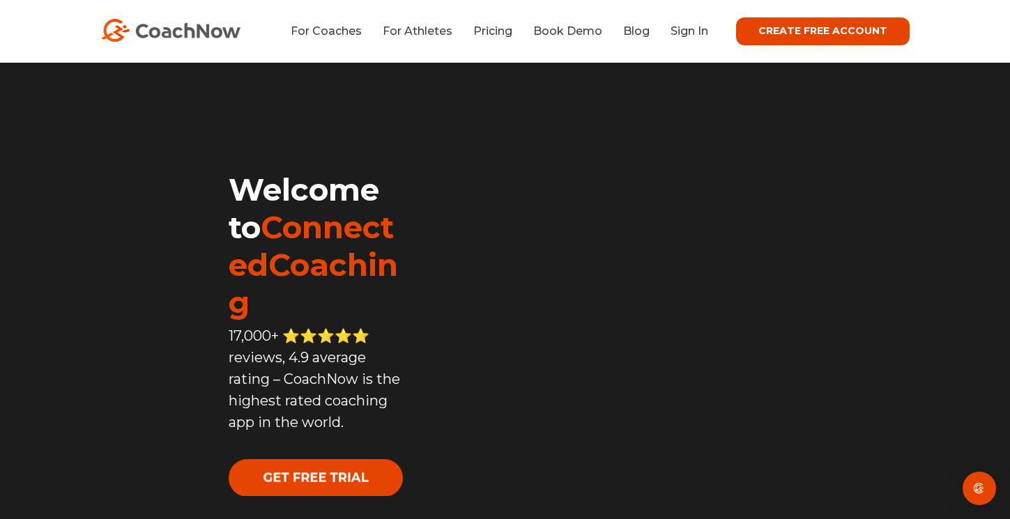 This screenshot has width=1010, height=519. Describe the element at coordinates (313, 265) in the screenshot. I see `span: ConnectedCoaching` at that location.